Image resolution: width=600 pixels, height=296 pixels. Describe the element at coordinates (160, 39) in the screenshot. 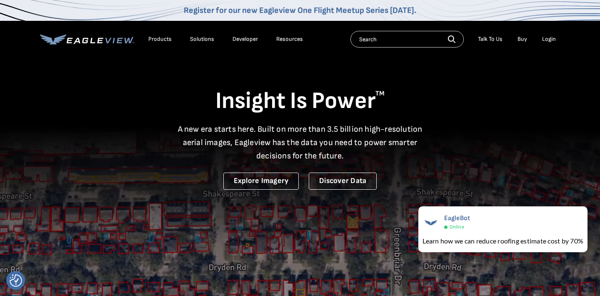

I see `div: Products` at that location.